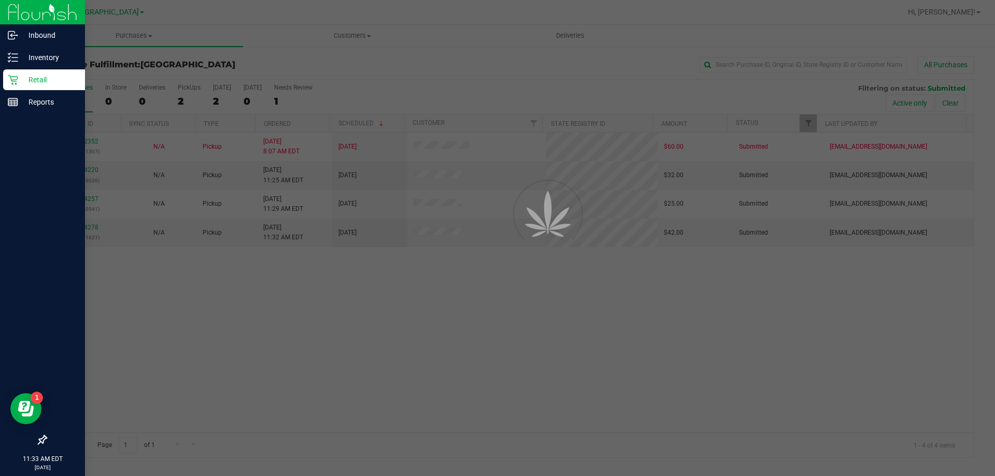 The height and width of the screenshot is (476, 995). I want to click on p: 11:33 AM EDT, so click(43, 459).